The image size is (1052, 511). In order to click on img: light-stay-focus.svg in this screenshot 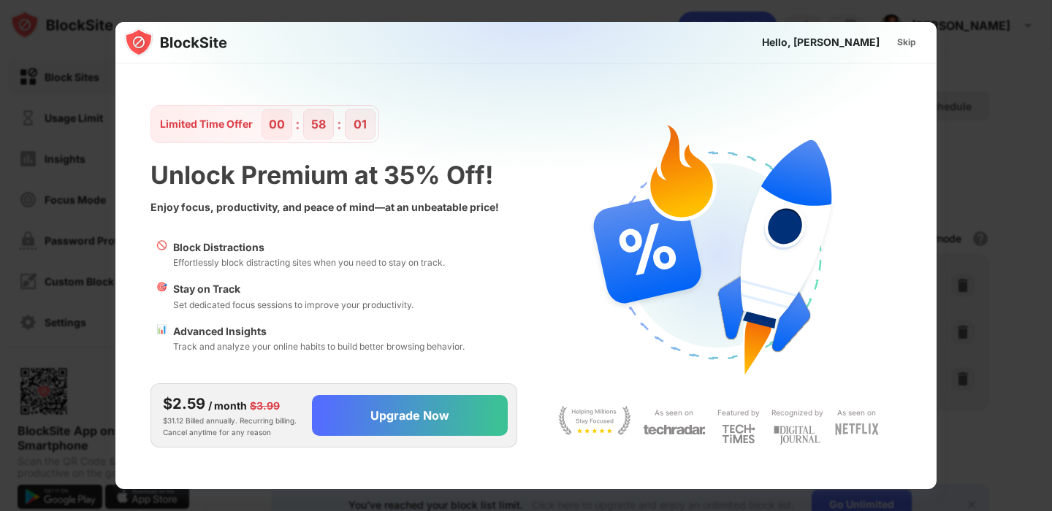, I will do `click(595, 421)`.